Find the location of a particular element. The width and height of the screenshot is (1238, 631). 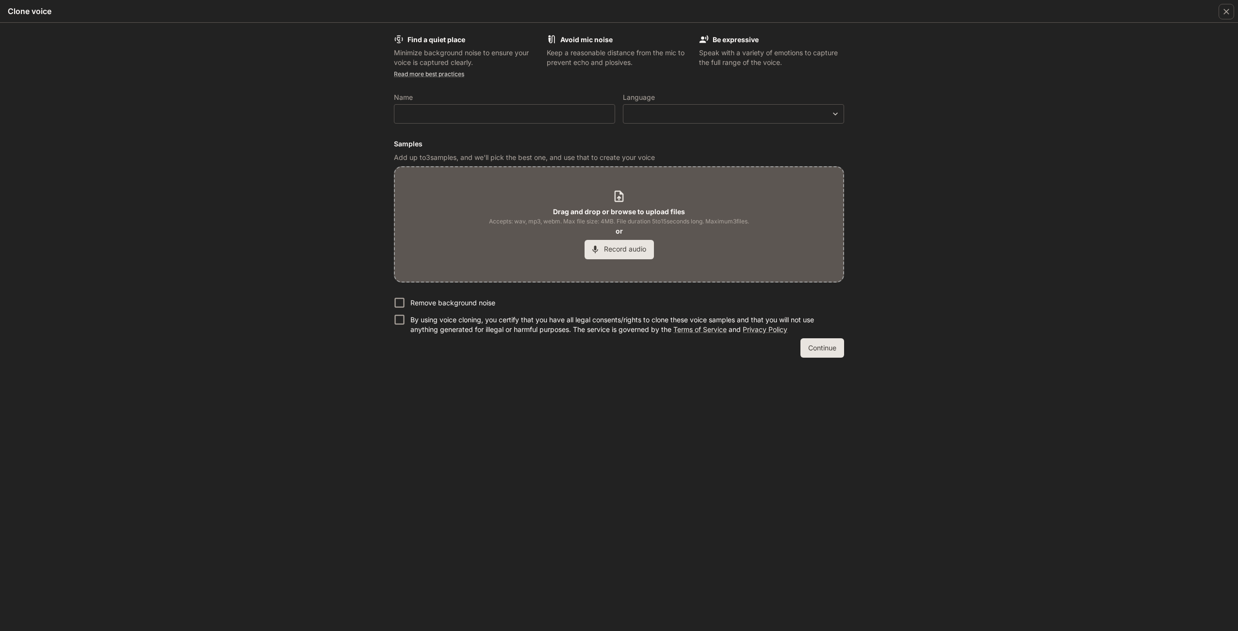

p: Add up to 3 samples, and we'll pick the best one, and use that to create your voice is located at coordinates (619, 158).